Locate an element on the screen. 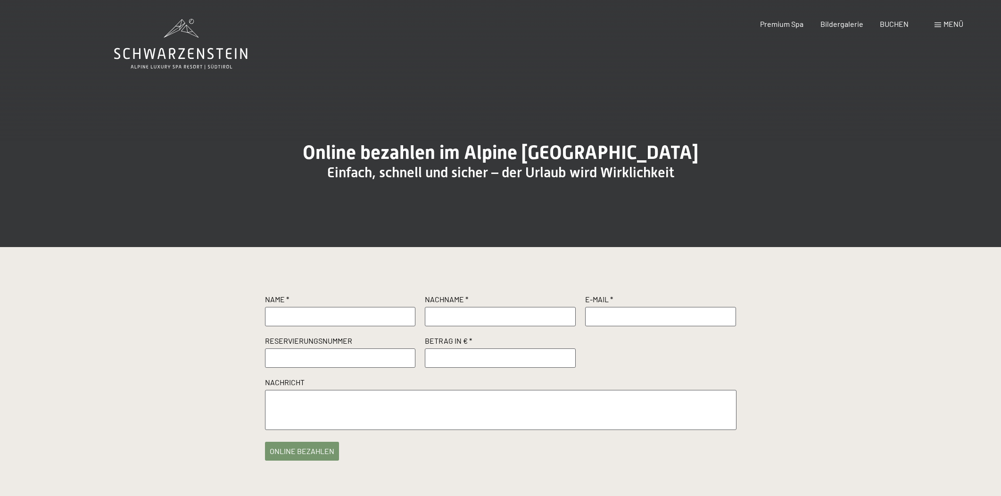 This screenshot has height=496, width=1001. button: online bezahlen is located at coordinates (302, 451).